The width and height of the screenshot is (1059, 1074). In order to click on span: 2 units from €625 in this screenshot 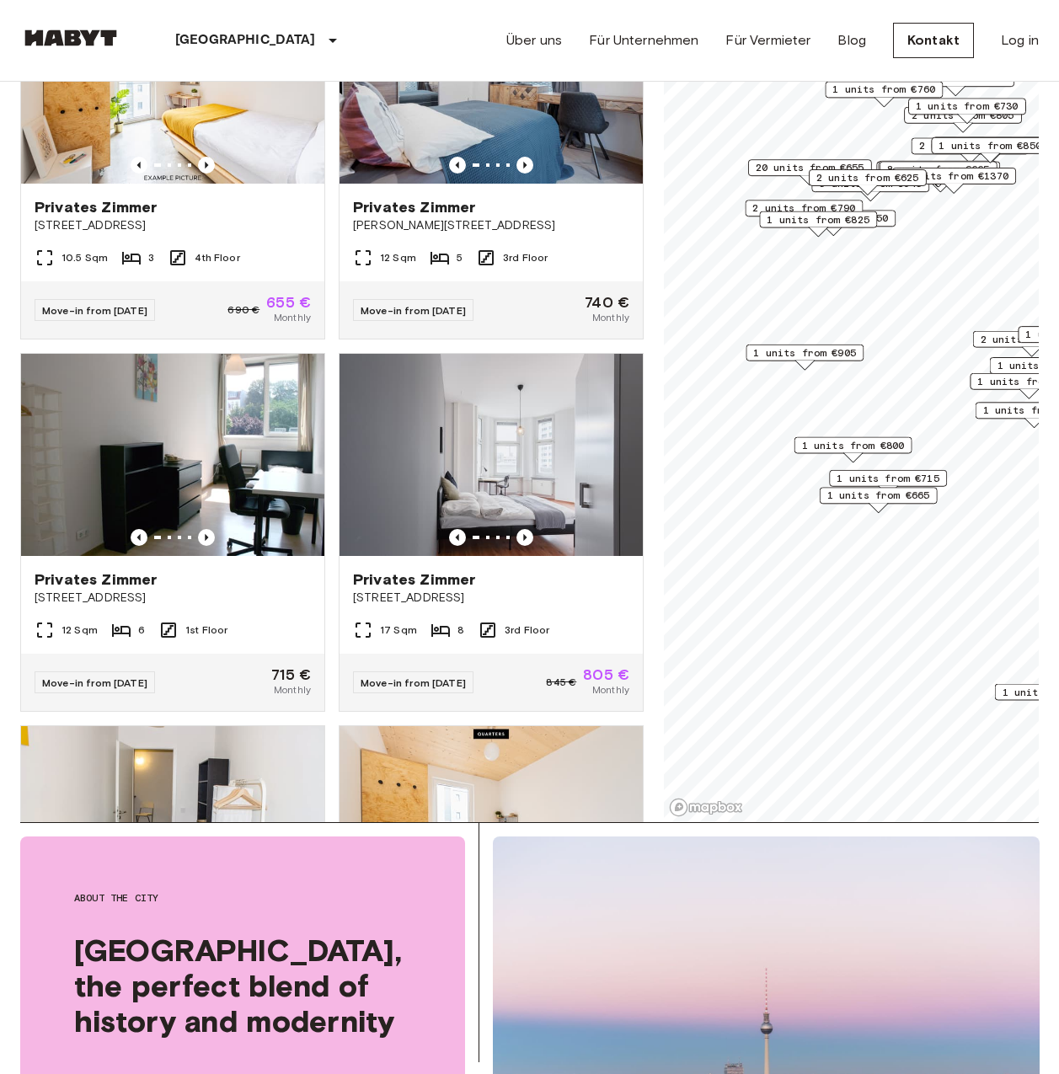, I will do `click(867, 178)`.